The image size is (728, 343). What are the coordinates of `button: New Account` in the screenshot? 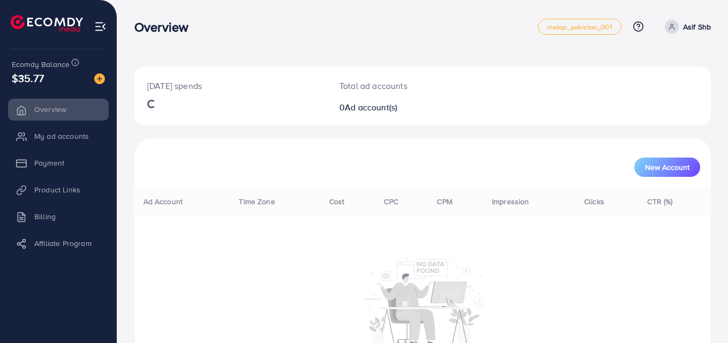 It's located at (667, 167).